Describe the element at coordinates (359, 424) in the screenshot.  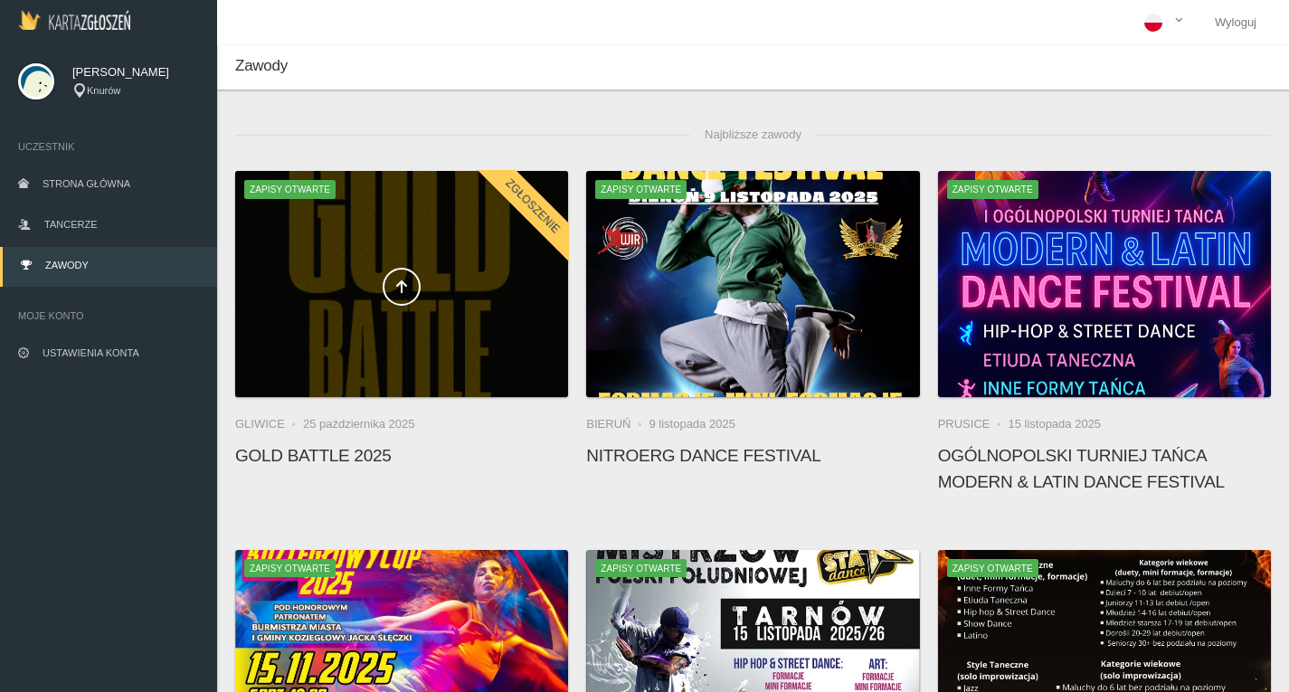
I see `li: 25 października 2025` at that location.